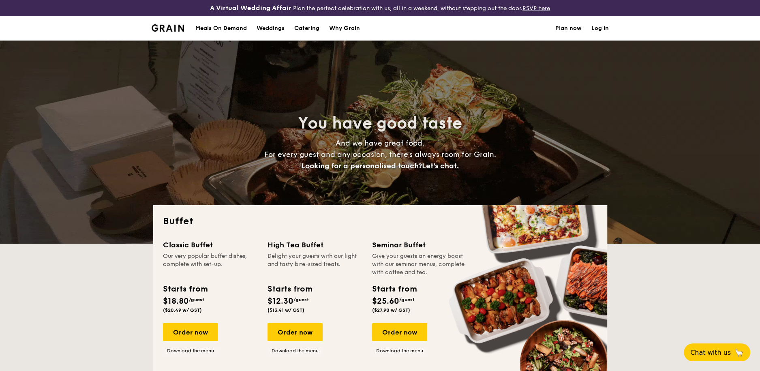 This screenshot has width=760, height=371. What do you see at coordinates (315, 264) in the screenshot?
I see `div: Delight your guests with our light and tasty bite-sized treats.` at bounding box center [315, 264].